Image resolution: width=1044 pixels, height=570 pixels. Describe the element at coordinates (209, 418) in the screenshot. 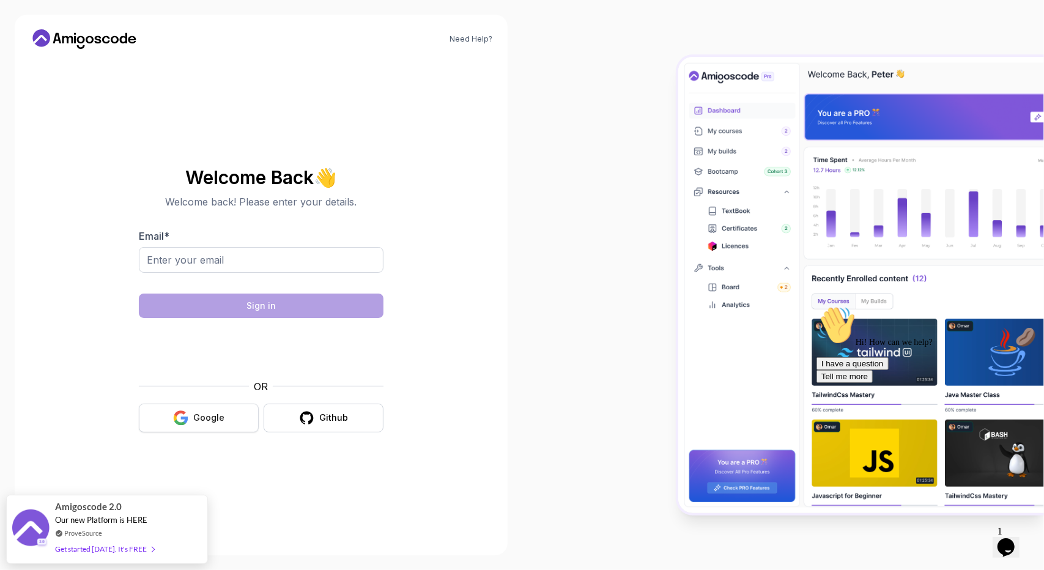

I see `div: Google` at that location.